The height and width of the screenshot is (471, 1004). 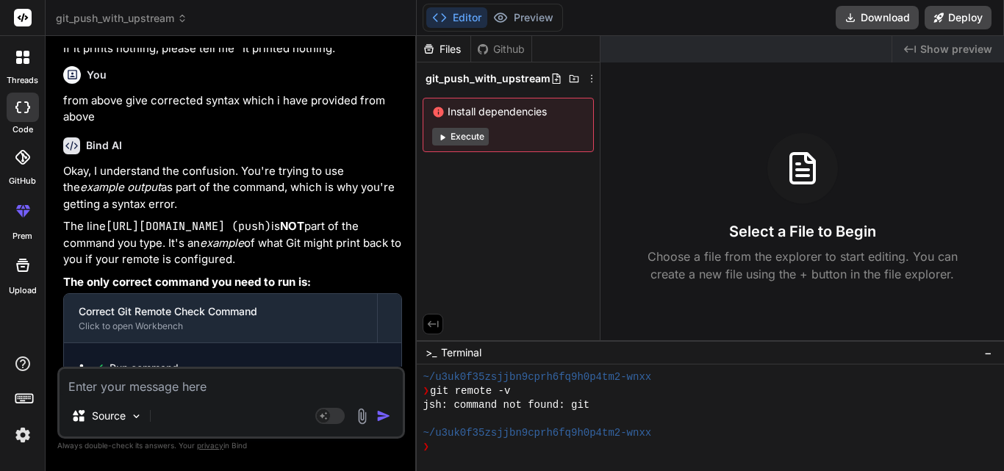 What do you see at coordinates (958, 18) in the screenshot?
I see `button: Deploy` at bounding box center [958, 18].